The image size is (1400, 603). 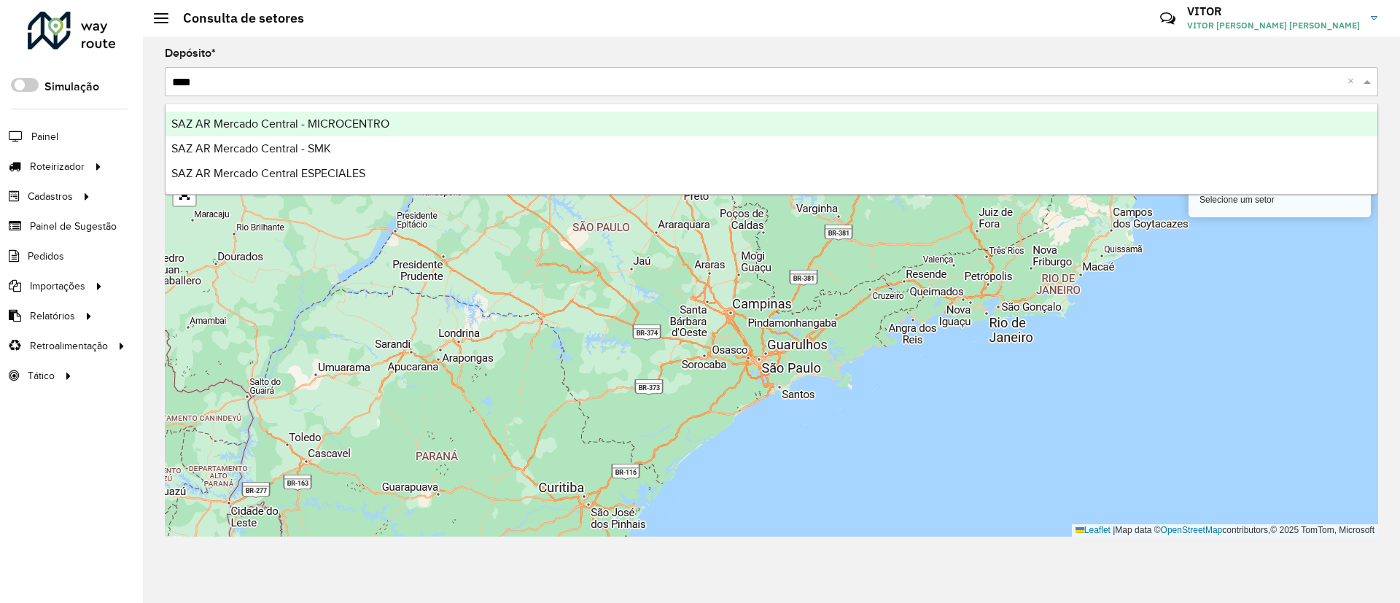 I want to click on a: Contato Rápido, so click(x=1168, y=18).